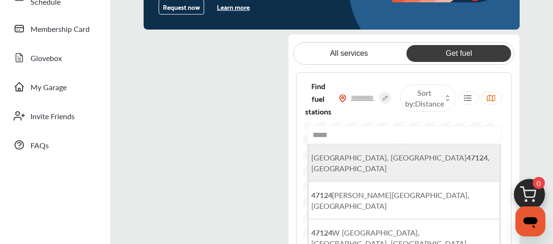 The width and height of the screenshot is (553, 244). What do you see at coordinates (318, 98) in the screenshot?
I see `span: Find fuel stations` at bounding box center [318, 98].